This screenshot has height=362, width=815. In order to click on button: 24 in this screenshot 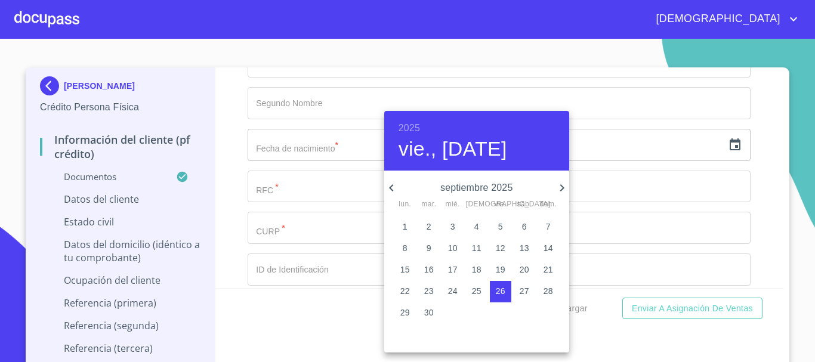, I will do `click(453, 292)`.